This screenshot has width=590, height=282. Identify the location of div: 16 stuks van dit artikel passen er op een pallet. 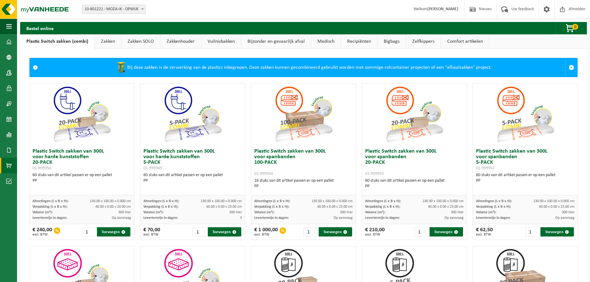
(304, 184).